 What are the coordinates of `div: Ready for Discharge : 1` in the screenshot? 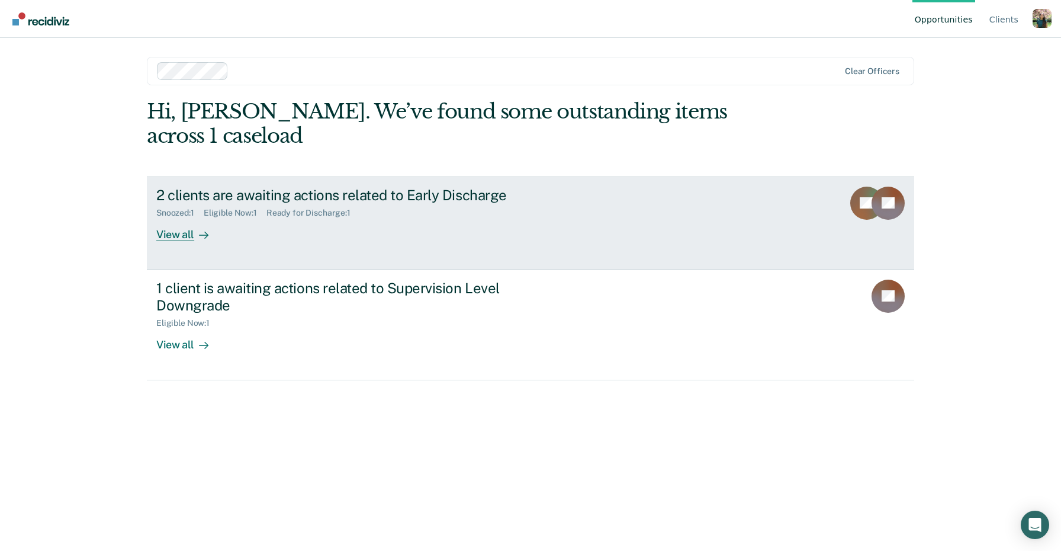 It's located at (313, 213).